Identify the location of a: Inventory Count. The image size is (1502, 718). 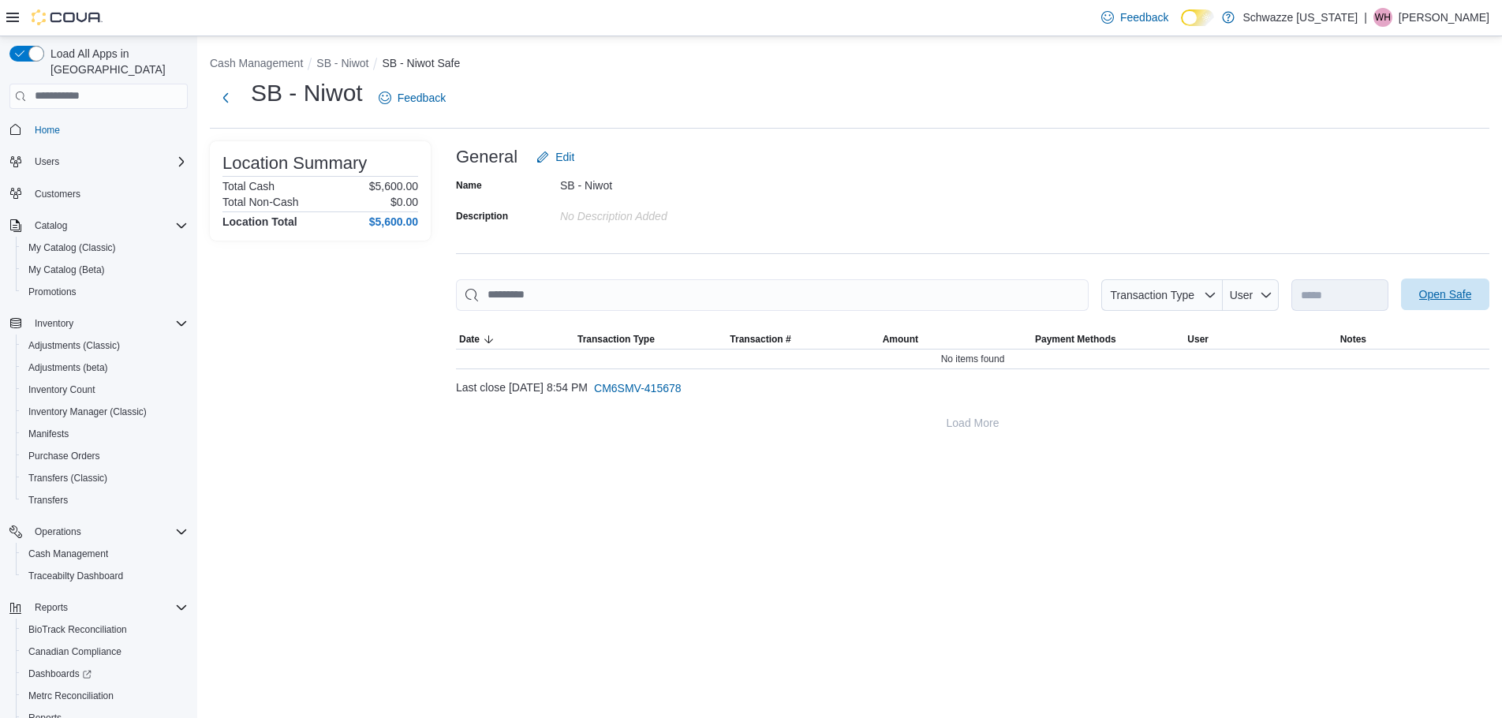
(62, 390).